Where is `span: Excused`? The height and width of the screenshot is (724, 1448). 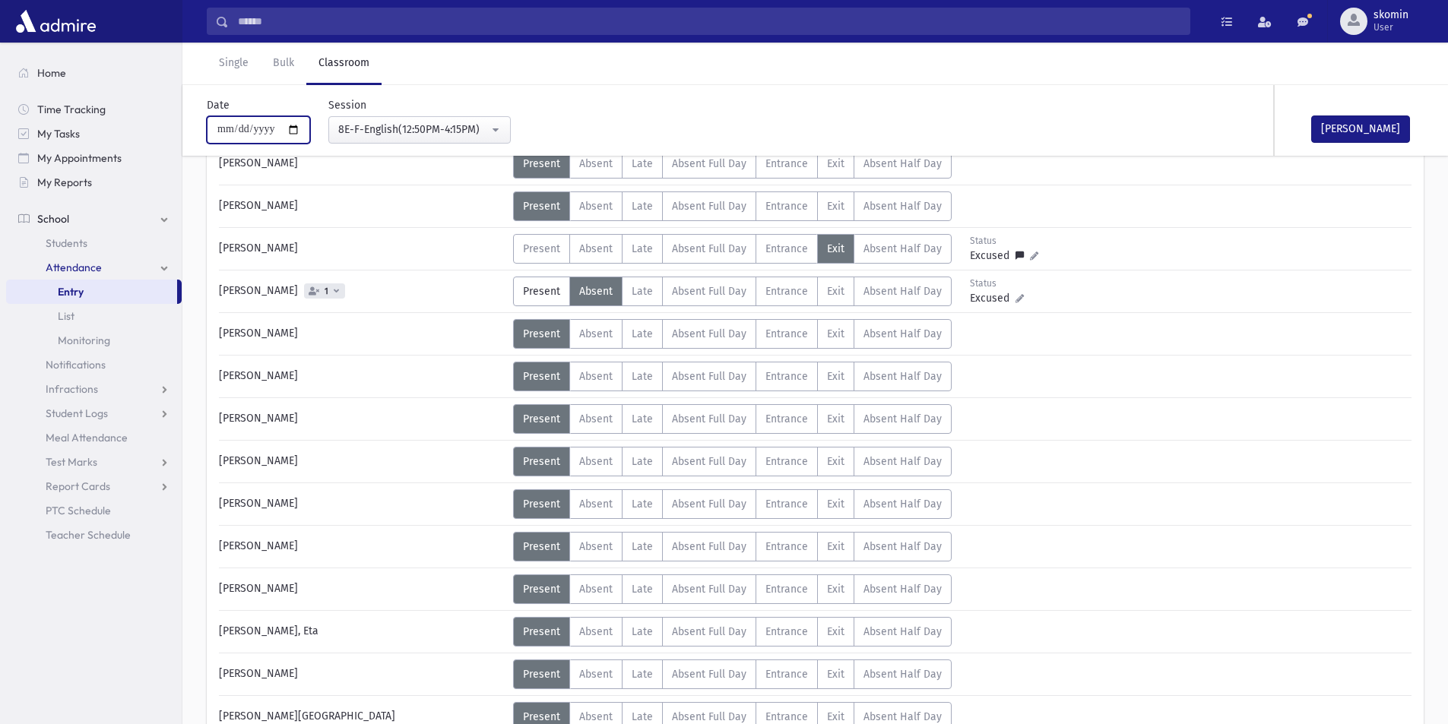
span: Excused is located at coordinates (993, 255).